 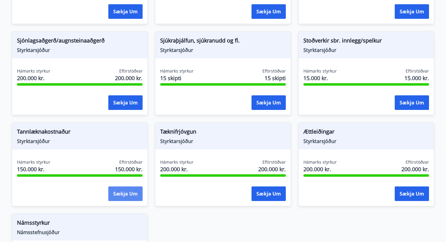 What do you see at coordinates (366, 133) in the screenshot?
I see `span: Ættleiðingar` at bounding box center [366, 133].